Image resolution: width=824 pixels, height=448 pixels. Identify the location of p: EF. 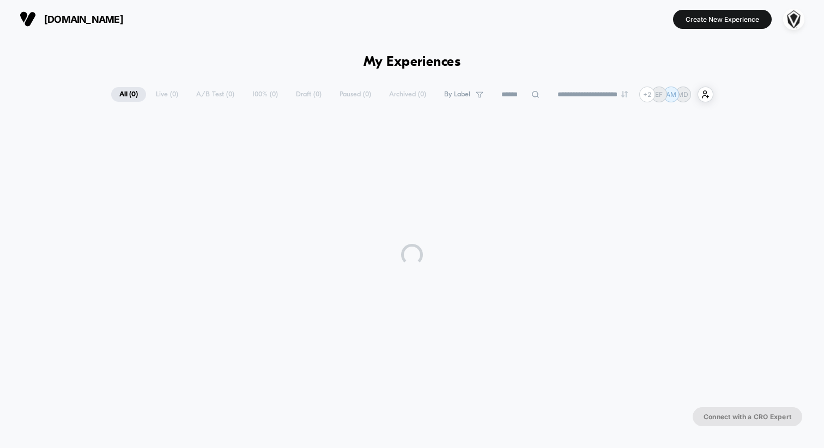
(659, 94).